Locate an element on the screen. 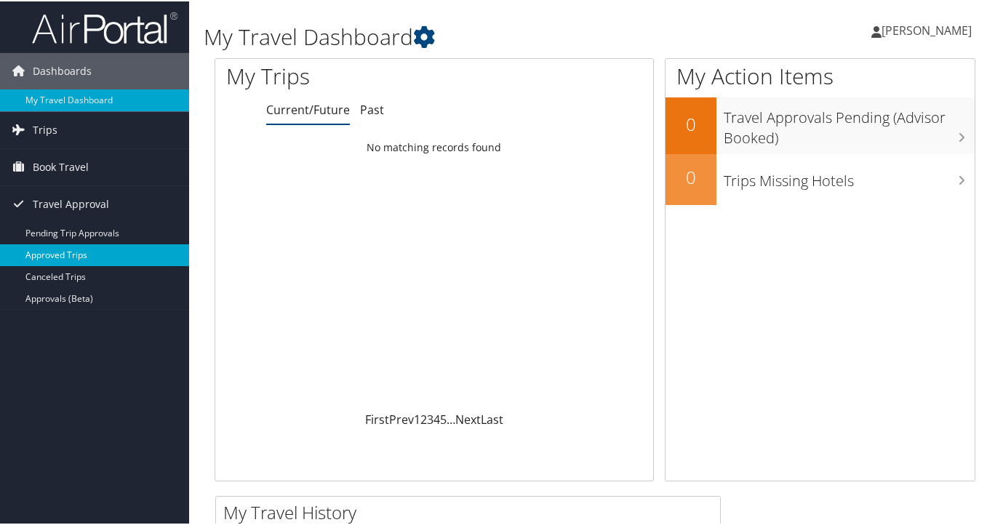  h2: My Travel History is located at coordinates (471, 511).